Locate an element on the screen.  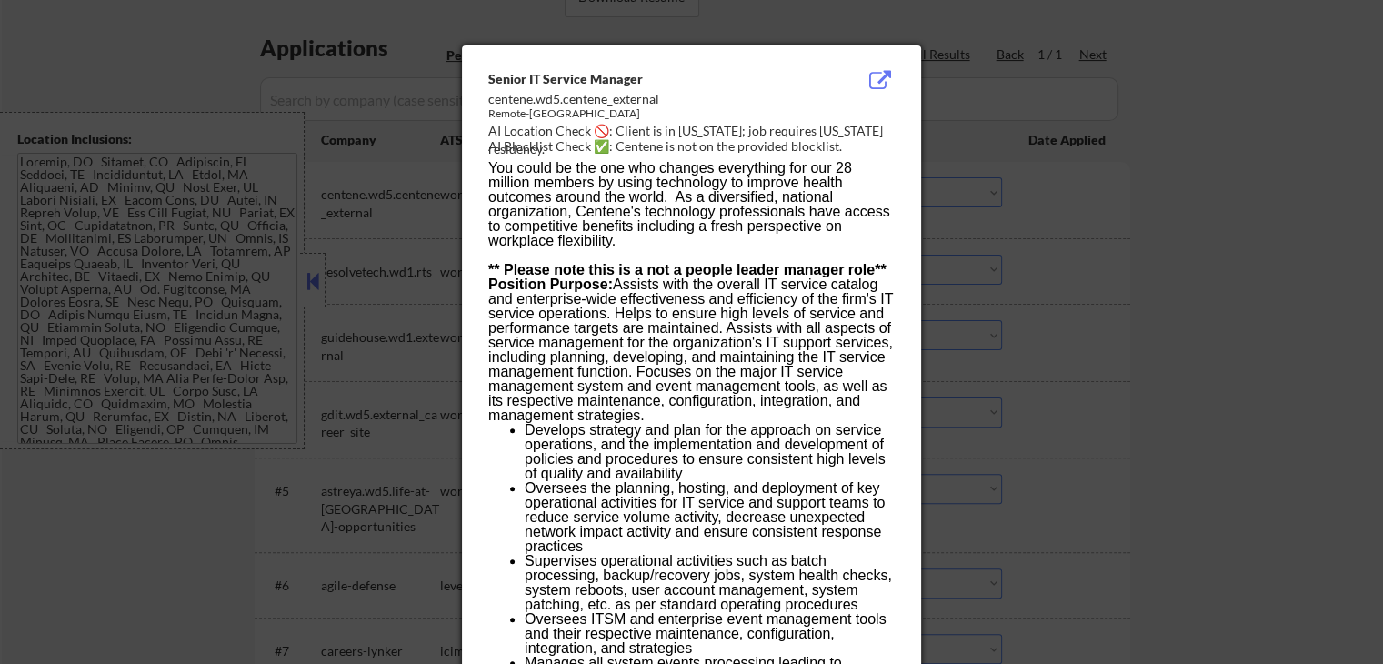
div: AI Blocklist Check ✅: Centene is not on the provided blocklist. is located at coordinates (695, 146).